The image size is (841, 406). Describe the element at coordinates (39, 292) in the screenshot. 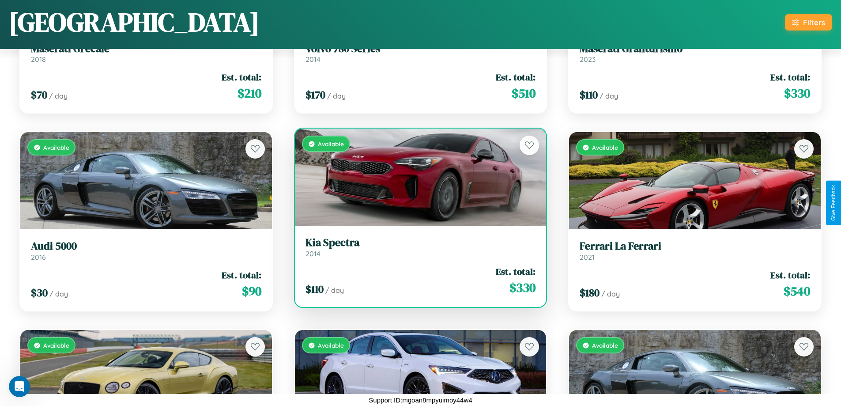

I see `span: $ 30` at that location.